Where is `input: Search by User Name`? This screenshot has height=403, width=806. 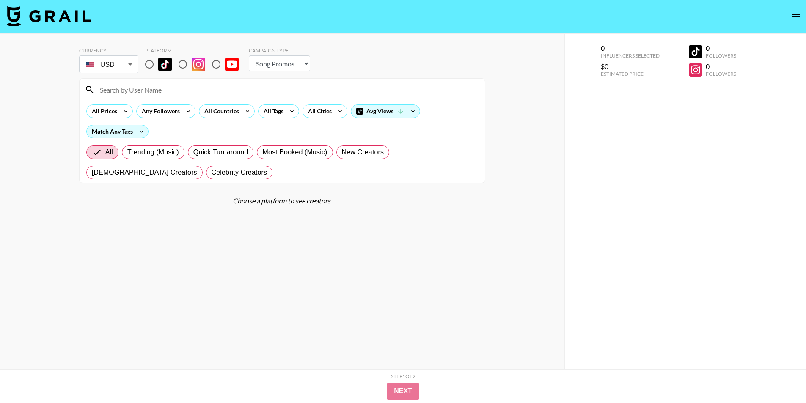
input: Search by User Name is located at coordinates (287, 90).